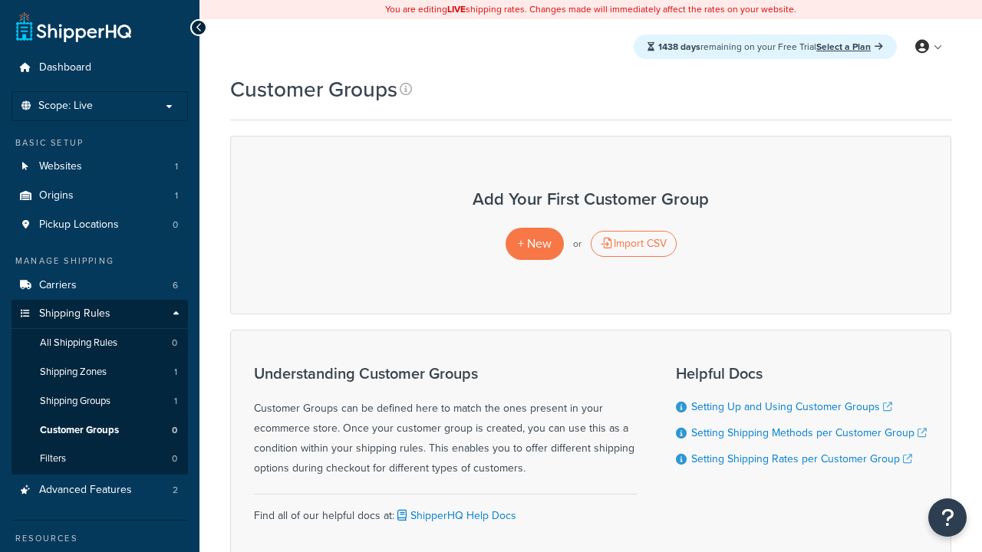  Describe the element at coordinates (100, 225) in the screenshot. I see `a: Pickup Locations 0` at that location.